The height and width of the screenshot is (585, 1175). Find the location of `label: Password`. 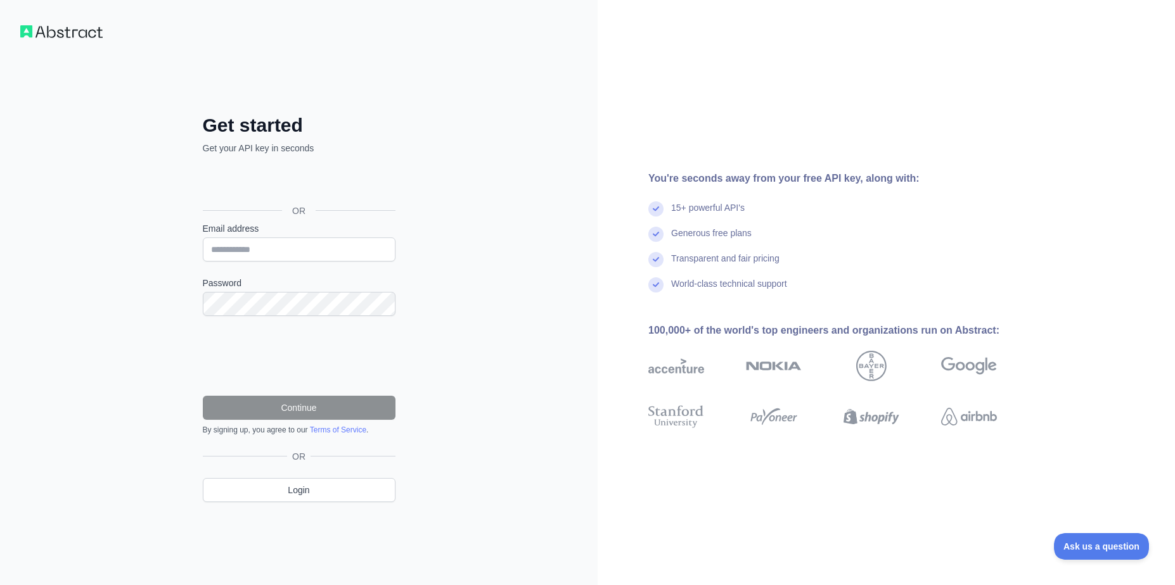

label: Password is located at coordinates (299, 283).